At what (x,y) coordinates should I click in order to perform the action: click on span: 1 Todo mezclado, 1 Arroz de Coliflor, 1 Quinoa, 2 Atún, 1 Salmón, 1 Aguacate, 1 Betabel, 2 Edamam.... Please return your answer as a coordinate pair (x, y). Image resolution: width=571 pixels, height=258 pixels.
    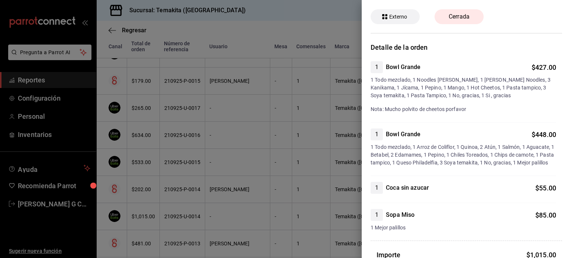
    Looking at the image, I should click on (463, 155).